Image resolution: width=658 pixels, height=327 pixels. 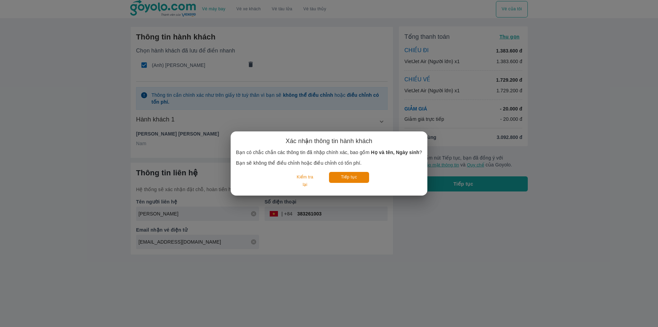 What do you see at coordinates (395, 152) in the screenshot?
I see `b: Họ và tên, Ngày sinh` at bounding box center [395, 152].